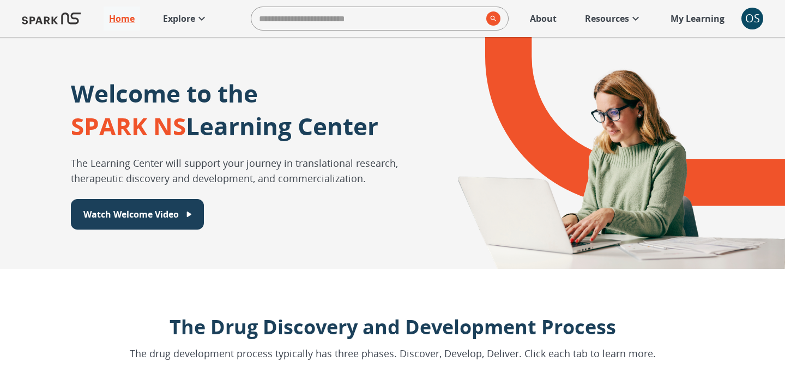  What do you see at coordinates (249, 171) in the screenshot?
I see `p: The Learning Center will support your journey in translational research, therapeutic discovery an...` at bounding box center [249, 171].